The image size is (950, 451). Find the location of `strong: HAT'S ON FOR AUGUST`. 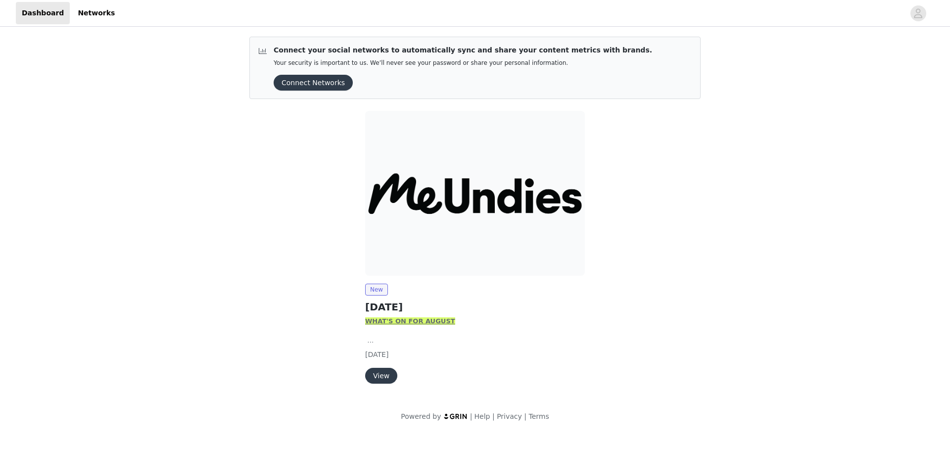

strong: HAT'S ON FOR AUGUST is located at coordinates (413, 321).